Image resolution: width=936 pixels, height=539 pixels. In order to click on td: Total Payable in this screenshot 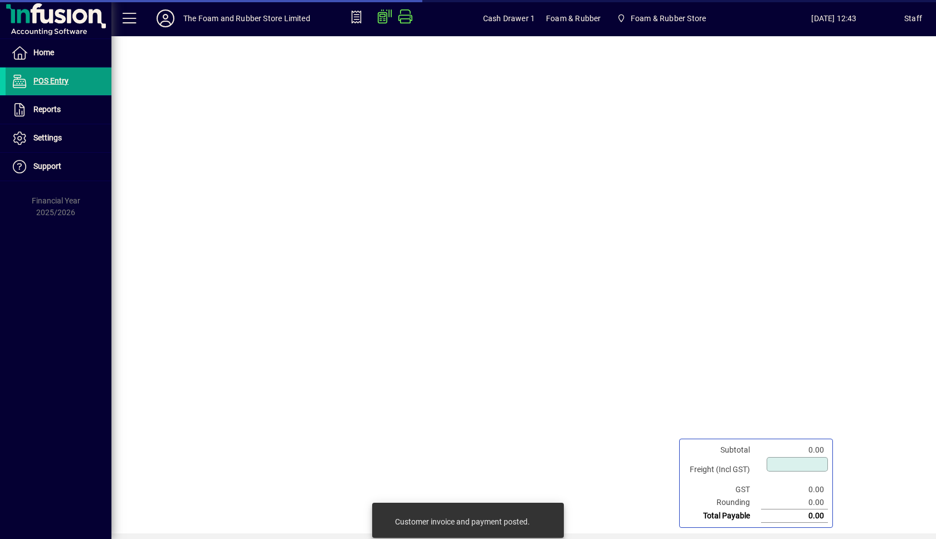, I will do `click(723, 516)`.